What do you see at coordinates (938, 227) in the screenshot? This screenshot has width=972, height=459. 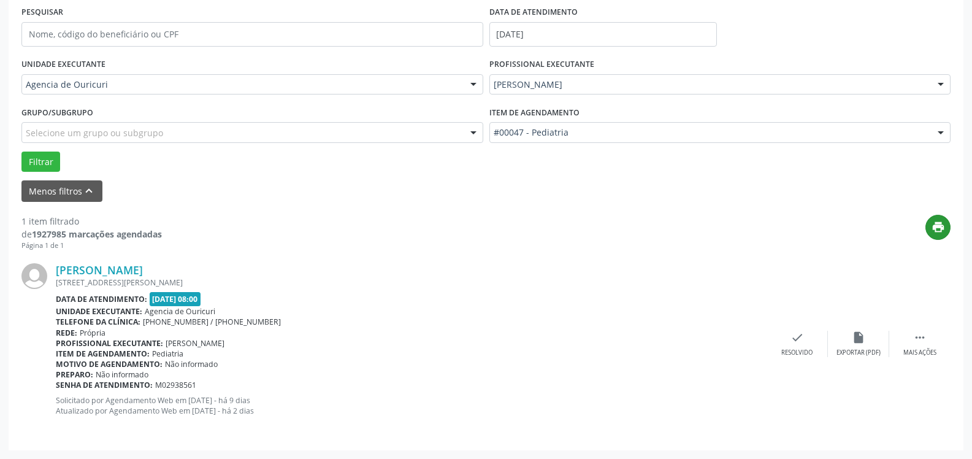 I see `i: print` at bounding box center [938, 227].